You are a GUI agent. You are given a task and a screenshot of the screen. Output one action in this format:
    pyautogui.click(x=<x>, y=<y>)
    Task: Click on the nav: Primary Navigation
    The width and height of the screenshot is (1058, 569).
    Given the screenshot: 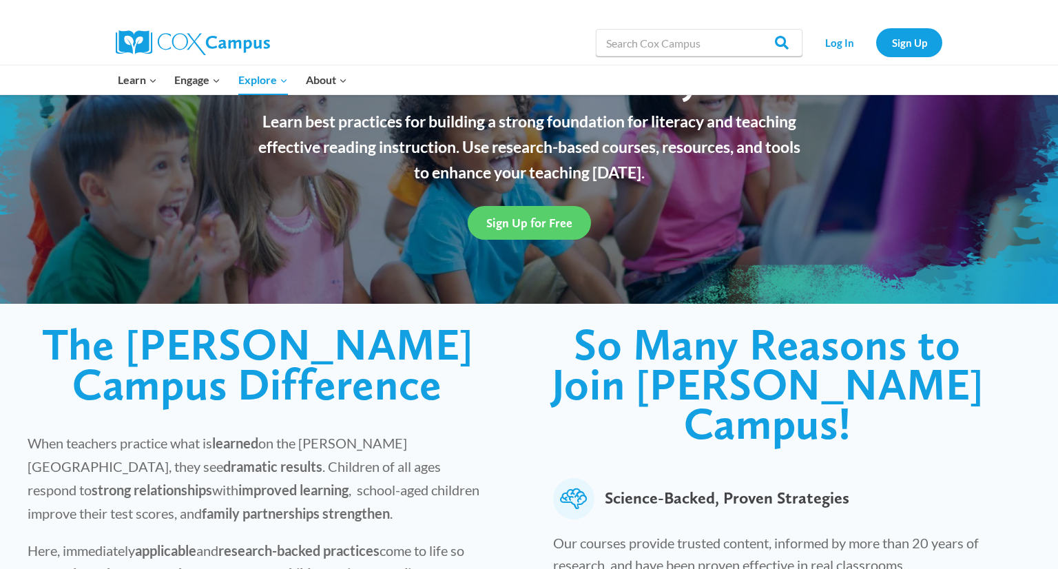 What is the action you would take?
    pyautogui.click(x=232, y=80)
    